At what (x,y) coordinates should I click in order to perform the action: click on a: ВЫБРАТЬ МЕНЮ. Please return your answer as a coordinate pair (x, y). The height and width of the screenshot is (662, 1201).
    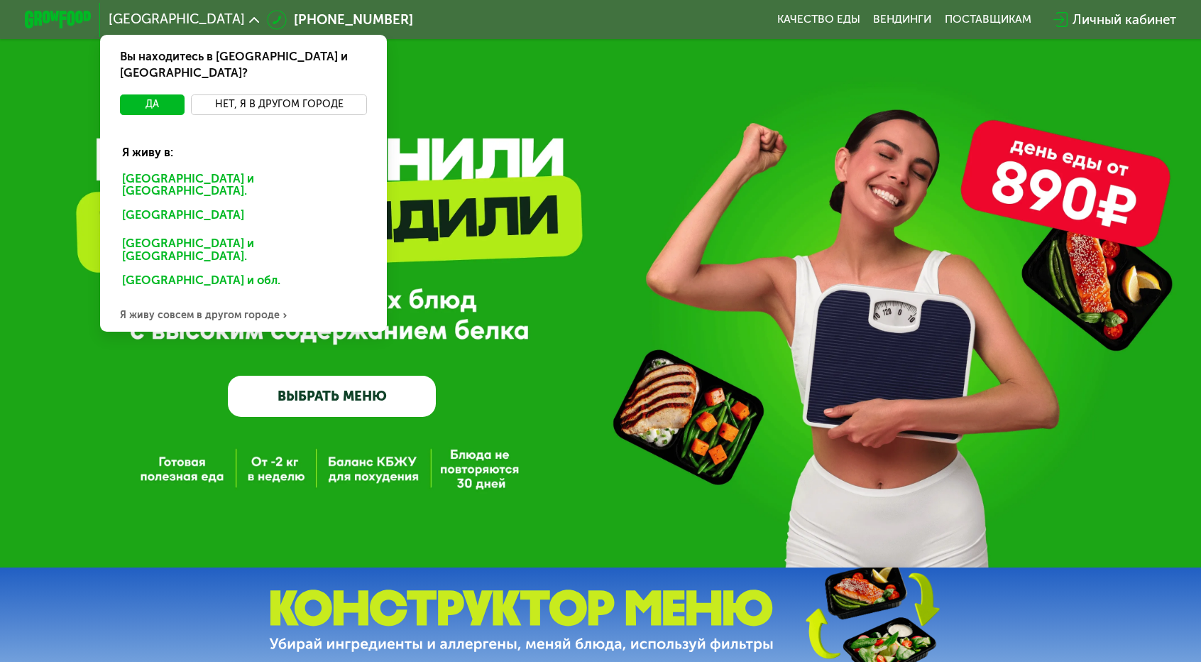
    Looking at the image, I should click on (332, 396).